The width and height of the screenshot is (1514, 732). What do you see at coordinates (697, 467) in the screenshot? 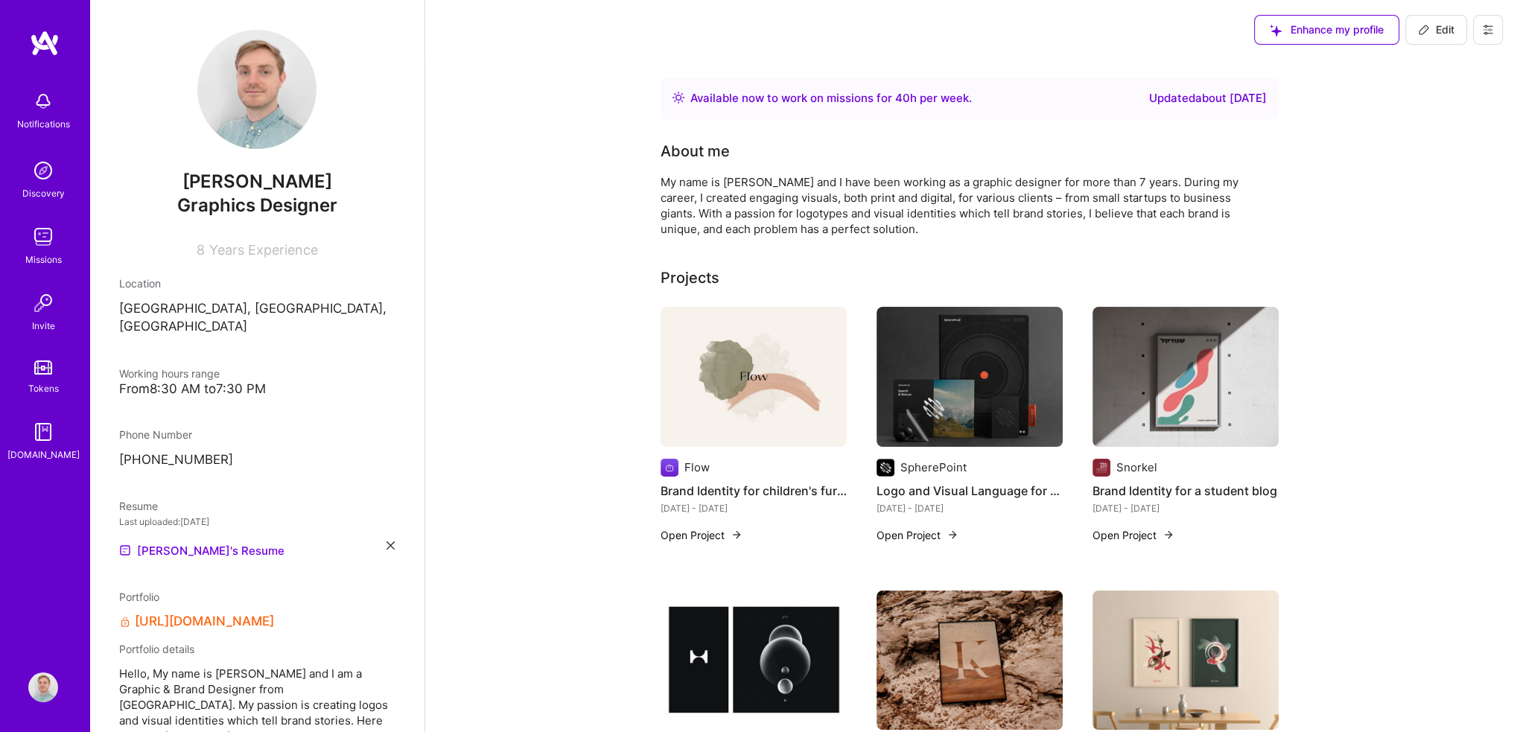
I see `div: Flow` at bounding box center [697, 467].